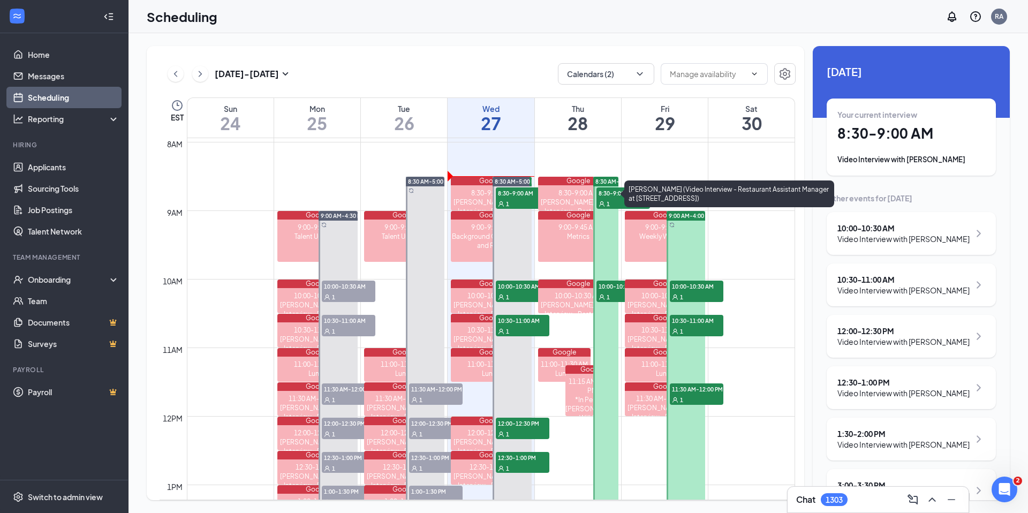  I want to click on div: 1:30 - 2:00 PM, so click(903, 434).